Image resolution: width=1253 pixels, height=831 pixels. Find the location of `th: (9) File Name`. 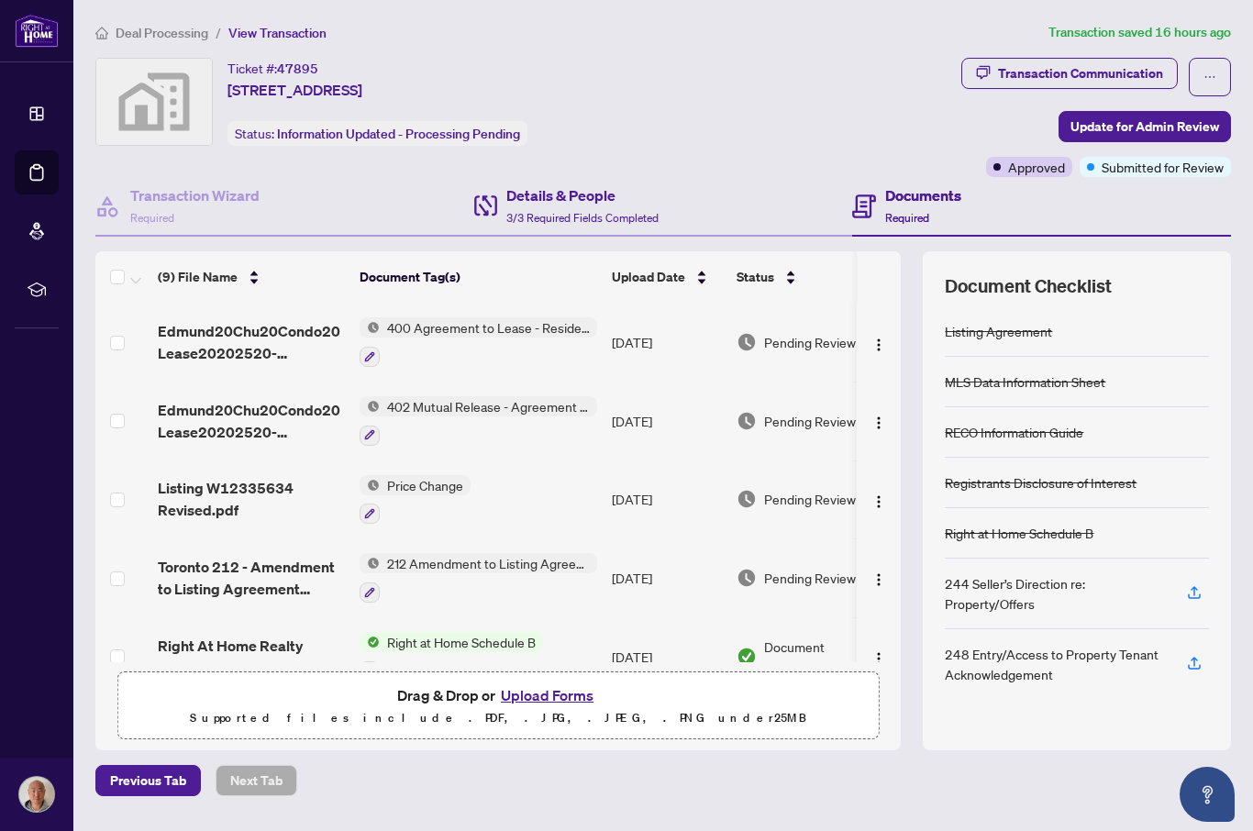

th: (9) File Name is located at coordinates (251, 277).